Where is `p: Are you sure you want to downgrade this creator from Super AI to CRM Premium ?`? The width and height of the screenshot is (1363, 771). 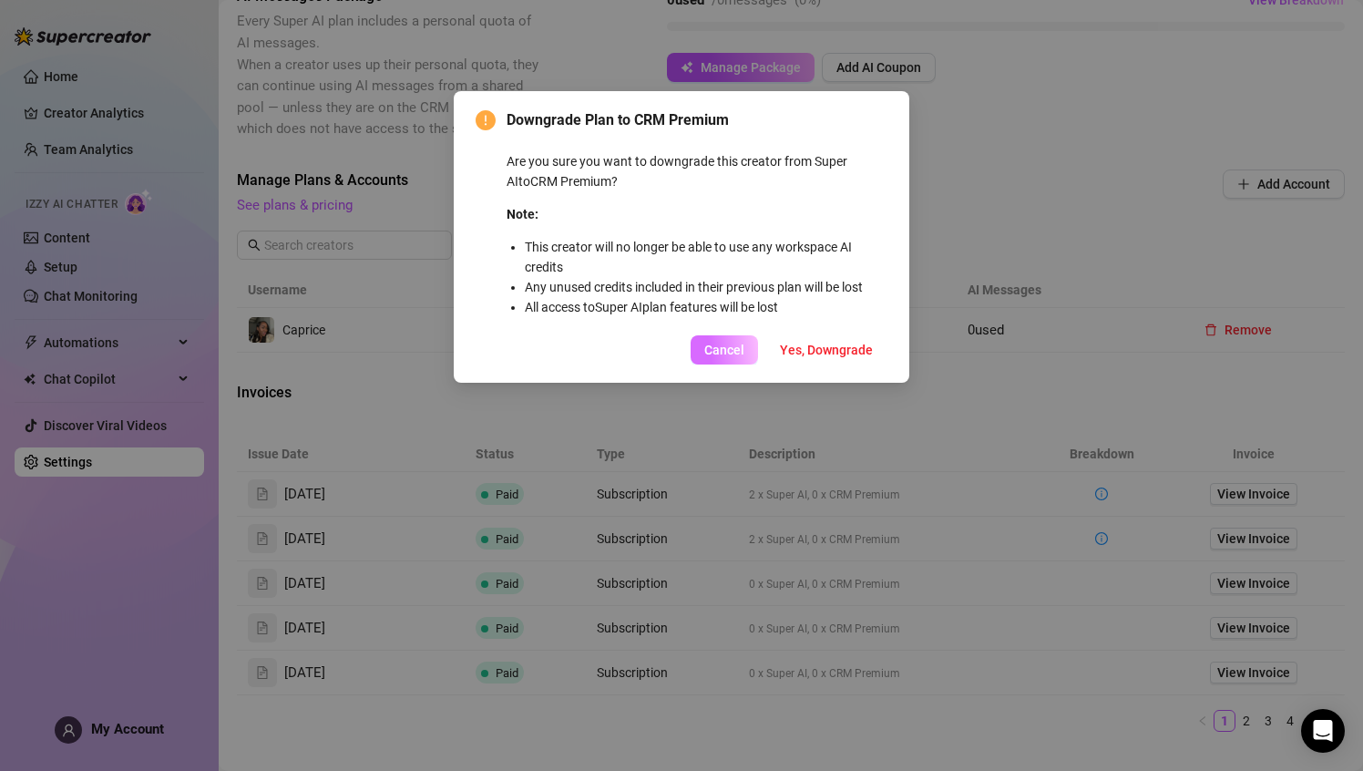
p: Are you sure you want to downgrade this creator from Super AI to CRM Premium ? is located at coordinates (697, 171).